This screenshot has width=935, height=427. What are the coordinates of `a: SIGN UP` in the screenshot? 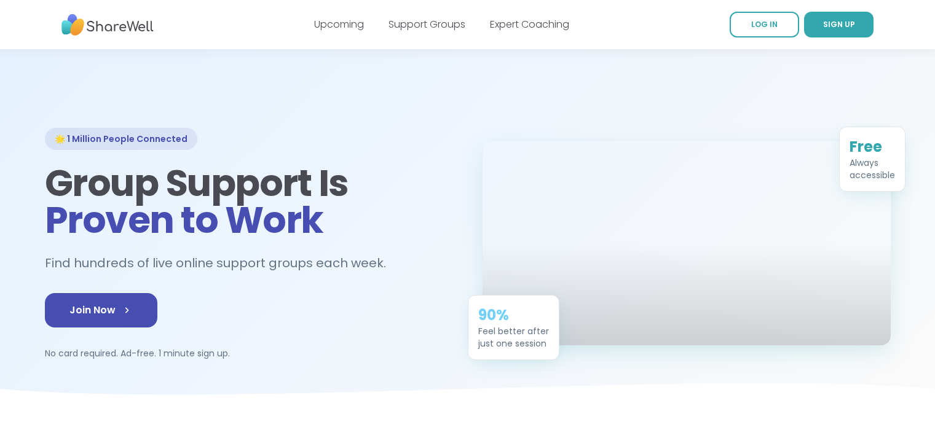 It's located at (839, 25).